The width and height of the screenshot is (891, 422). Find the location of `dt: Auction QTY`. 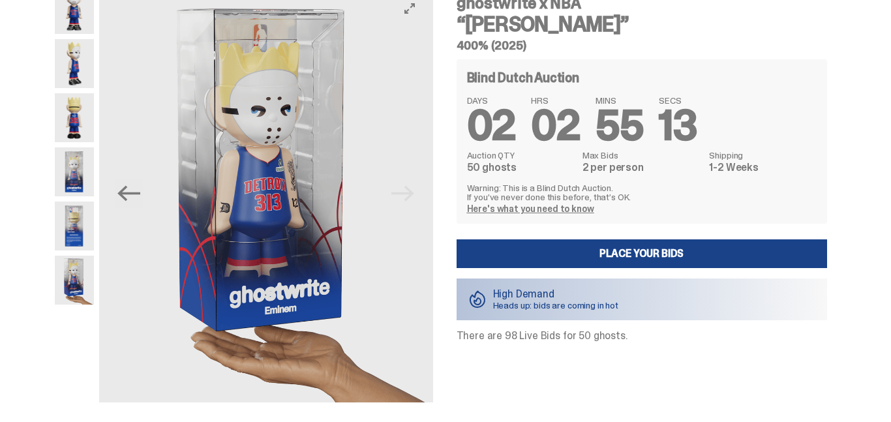

dt: Auction QTY is located at coordinates (520, 155).